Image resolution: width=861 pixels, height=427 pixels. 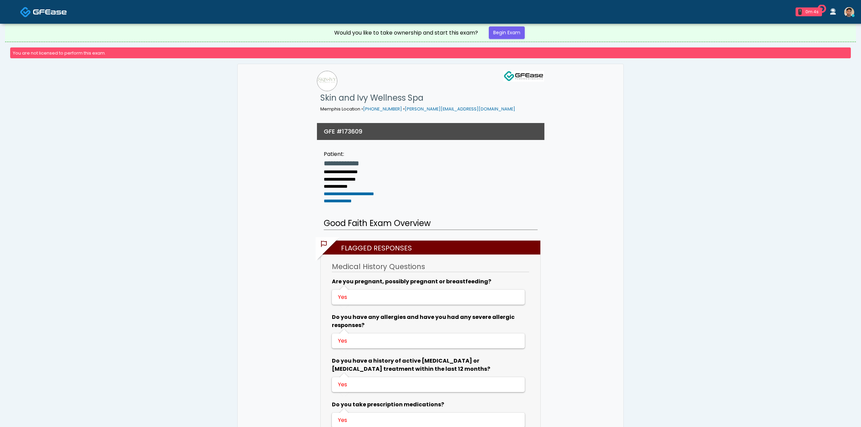 What do you see at coordinates (406, 33) in the screenshot?
I see `div: Would you like to take ownership and start this exam?` at bounding box center [406, 33].